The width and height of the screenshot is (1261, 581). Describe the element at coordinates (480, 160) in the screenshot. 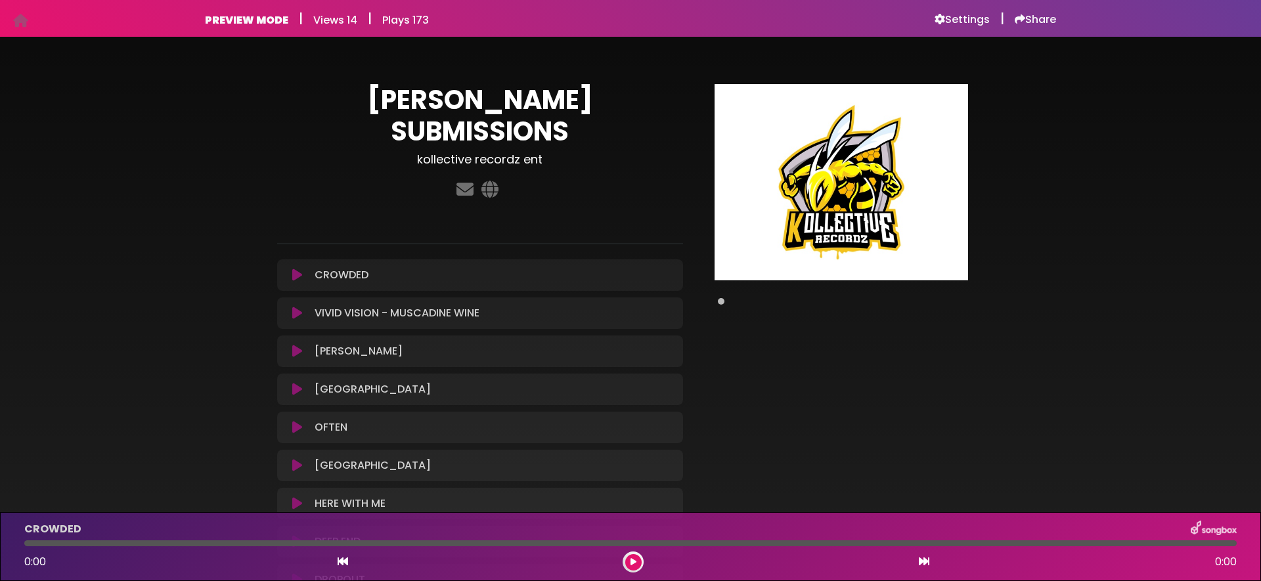

I see `h3: kollective recordz ent` at that location.